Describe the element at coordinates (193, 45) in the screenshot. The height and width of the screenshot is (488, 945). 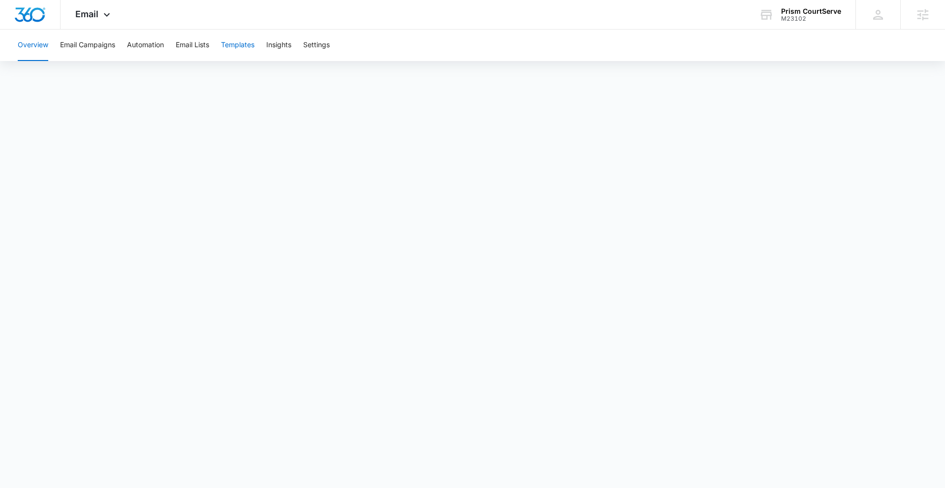
I see `button: Email Lists` at that location.